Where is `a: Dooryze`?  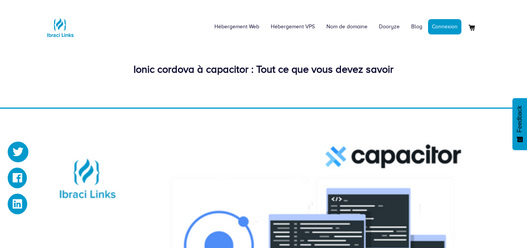
a: Dooryze is located at coordinates (389, 27).